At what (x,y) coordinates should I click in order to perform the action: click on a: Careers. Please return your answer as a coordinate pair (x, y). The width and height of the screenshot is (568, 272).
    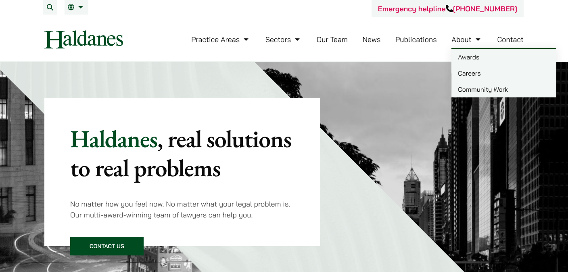
    Looking at the image, I should click on (504, 73).